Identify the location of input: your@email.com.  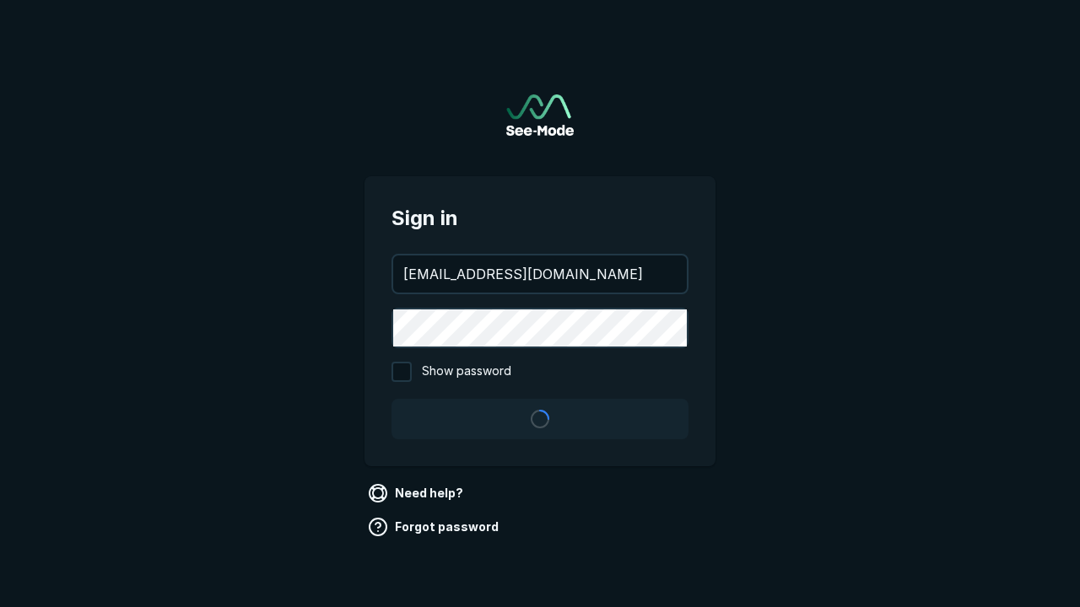
(540, 274).